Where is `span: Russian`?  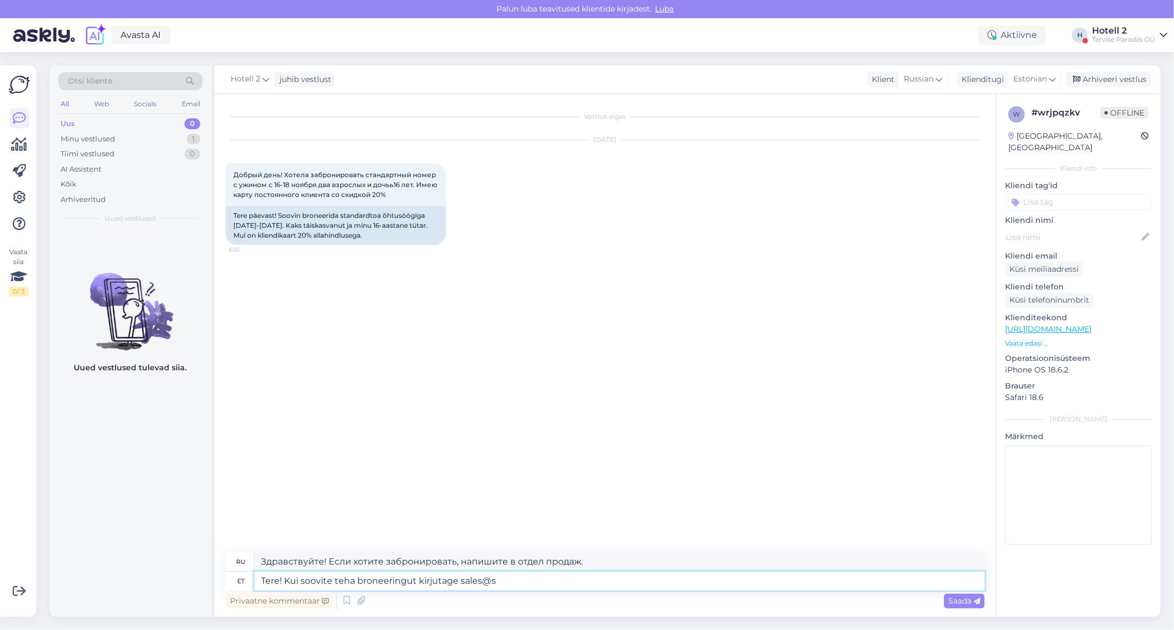
span: Russian is located at coordinates (918, 79).